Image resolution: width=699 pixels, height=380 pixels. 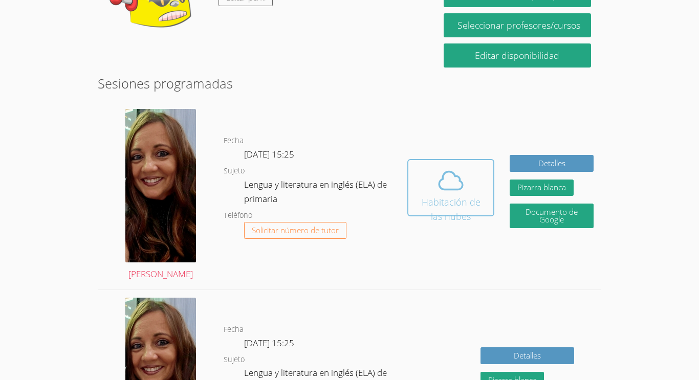 What do you see at coordinates (238, 215) in the screenshot?
I see `font: Teléfono` at bounding box center [238, 215].